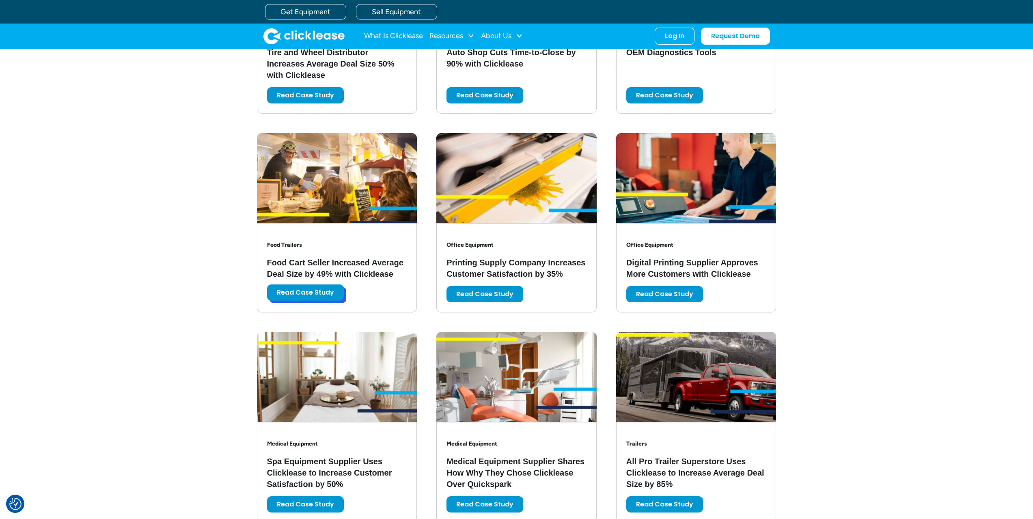 This screenshot has height=519, width=1033. I want to click on a: Get Equipment, so click(306, 12).